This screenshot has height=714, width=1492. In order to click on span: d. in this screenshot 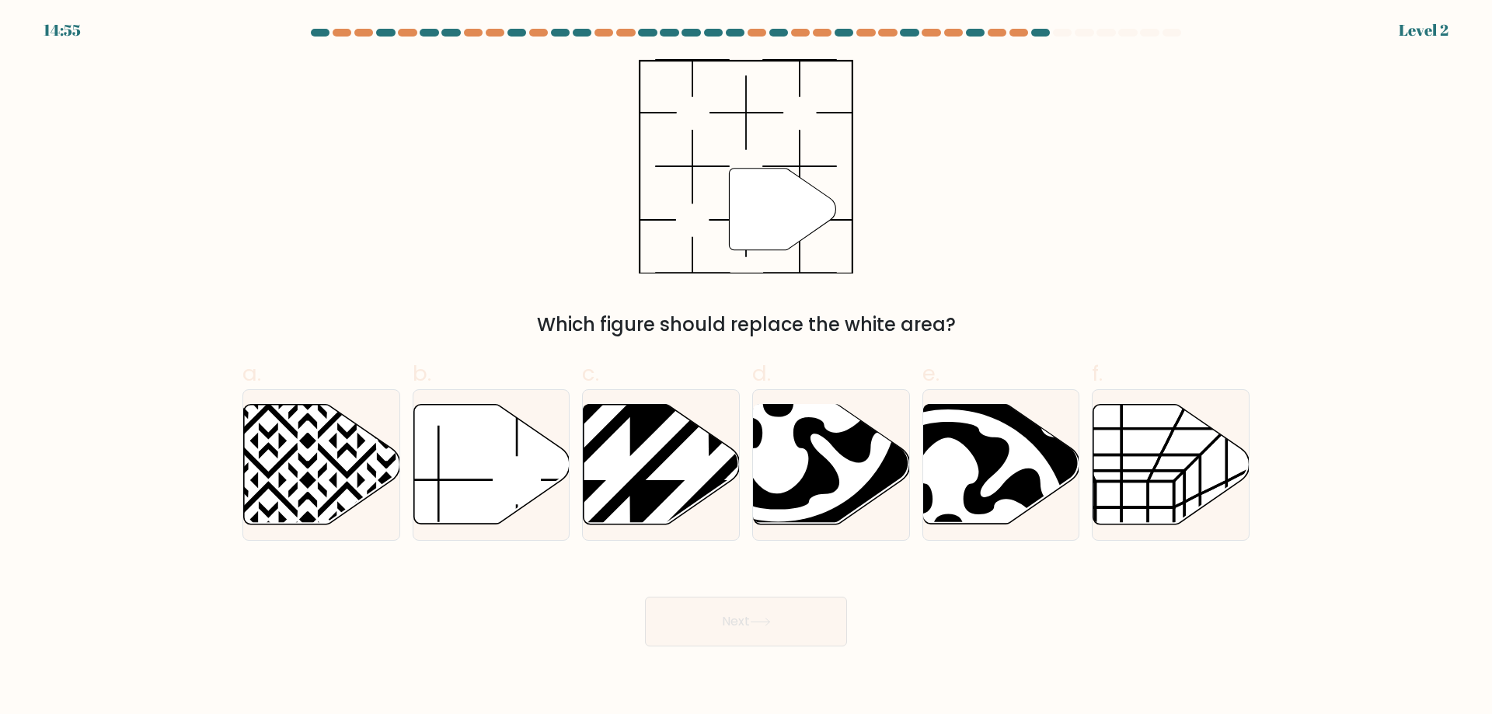, I will do `click(762, 373)`.